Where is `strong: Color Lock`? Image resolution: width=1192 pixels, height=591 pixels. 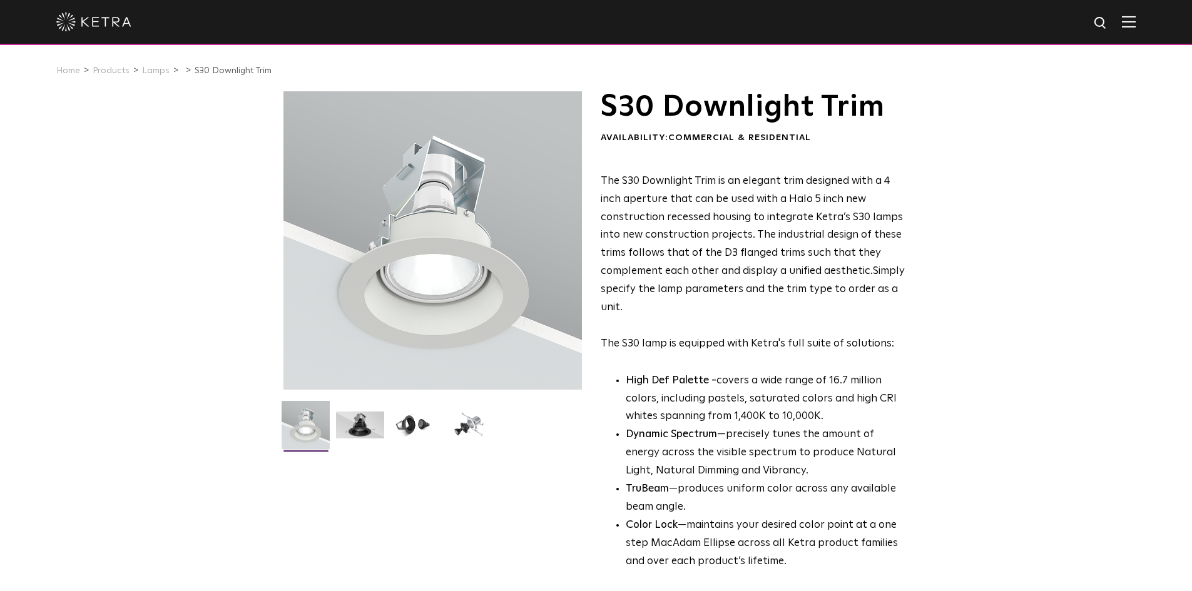 strong: Color Lock is located at coordinates (652, 525).